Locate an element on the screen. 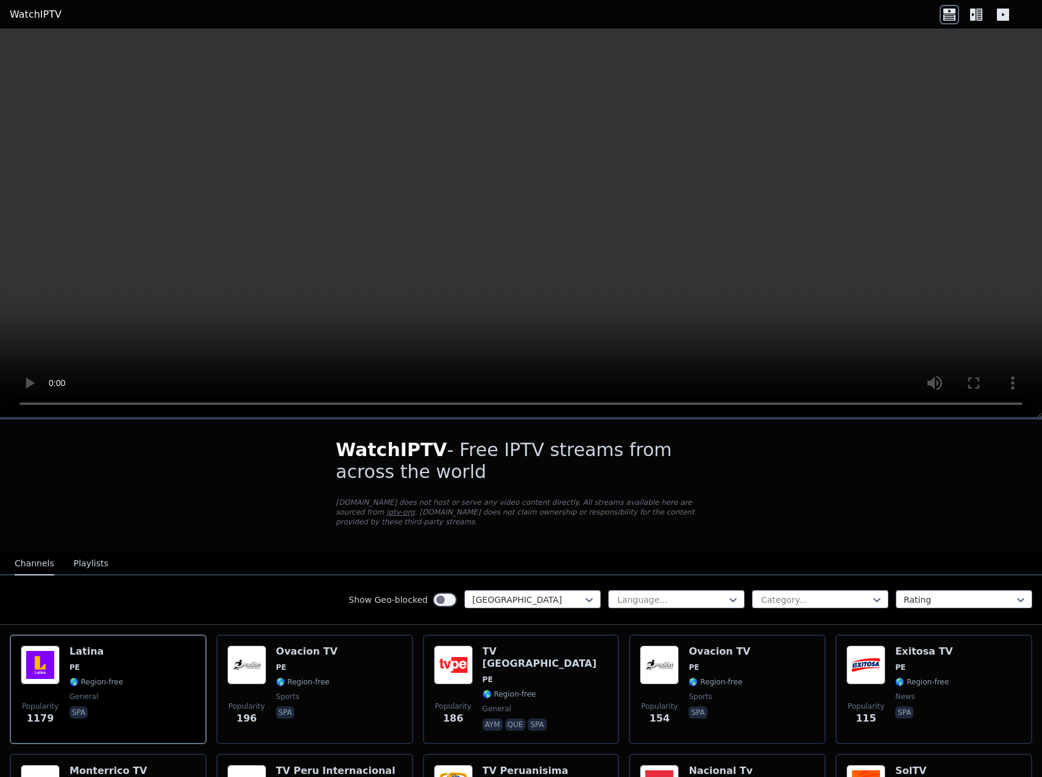 This screenshot has width=1042, height=777. span: news is located at coordinates (905, 697).